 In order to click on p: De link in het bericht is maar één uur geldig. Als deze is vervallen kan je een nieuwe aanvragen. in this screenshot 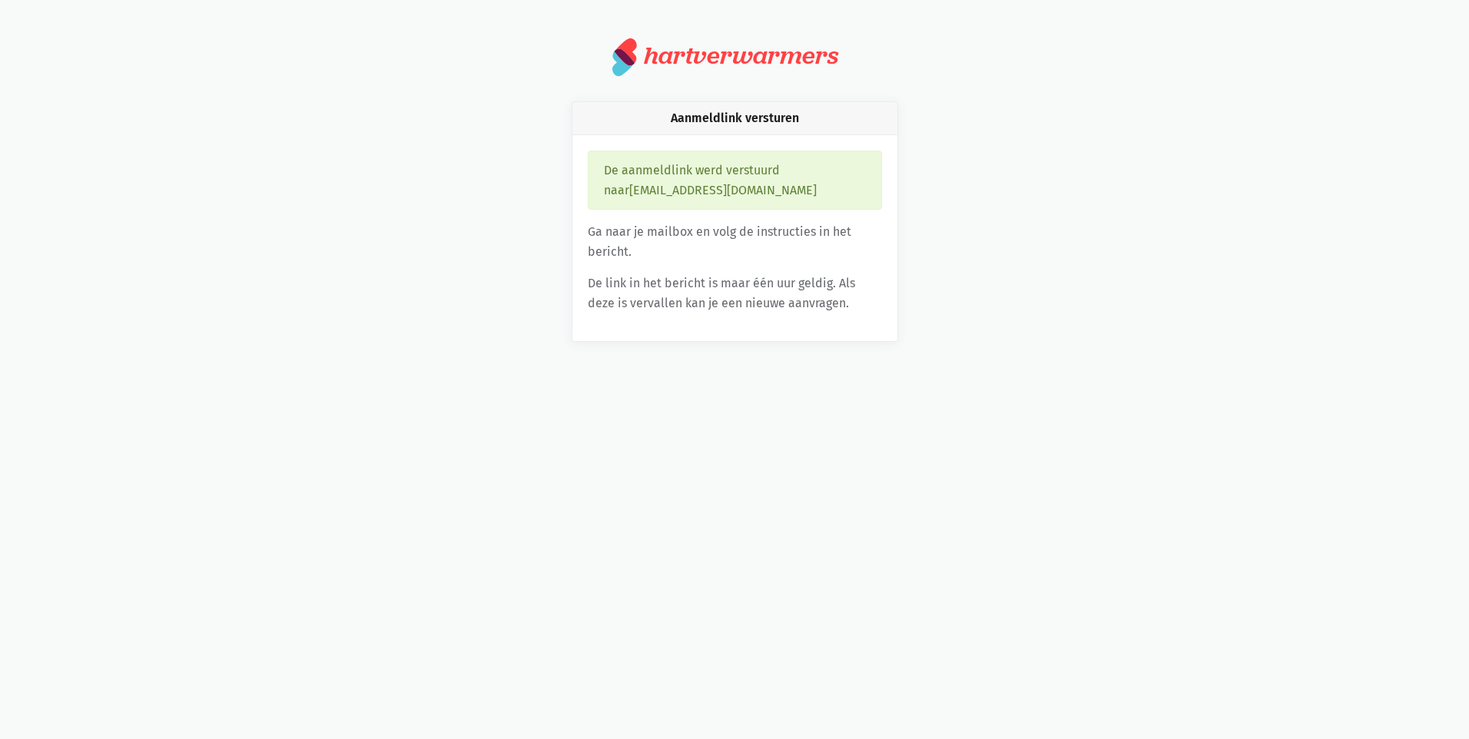, I will do `click(734, 293)`.